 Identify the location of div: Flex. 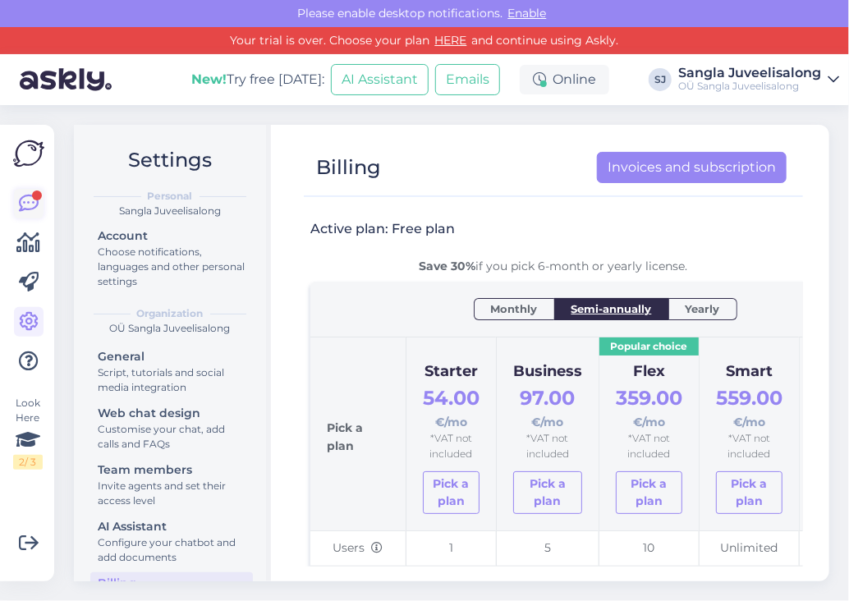
(648, 372).